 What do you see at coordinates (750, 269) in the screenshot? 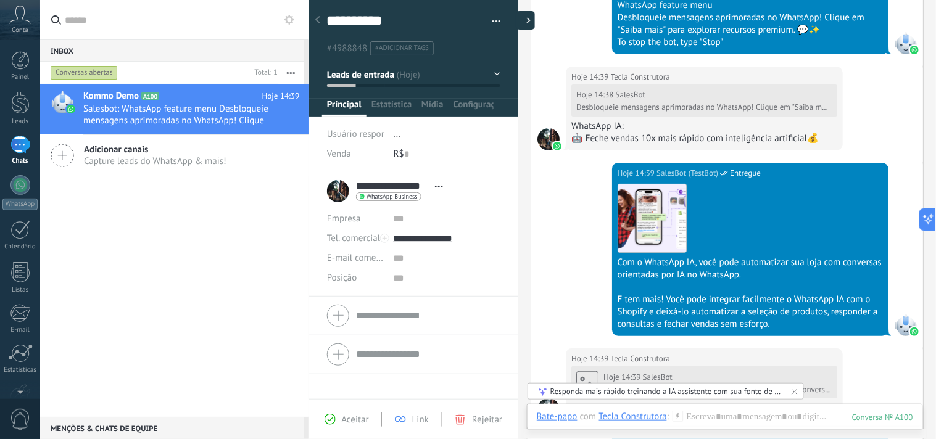
I see `div: Com o WhatsApp IA, você pode automatizar sua loja com conversas orientadas por IA no WhatsApp.` at bounding box center [750, 269].